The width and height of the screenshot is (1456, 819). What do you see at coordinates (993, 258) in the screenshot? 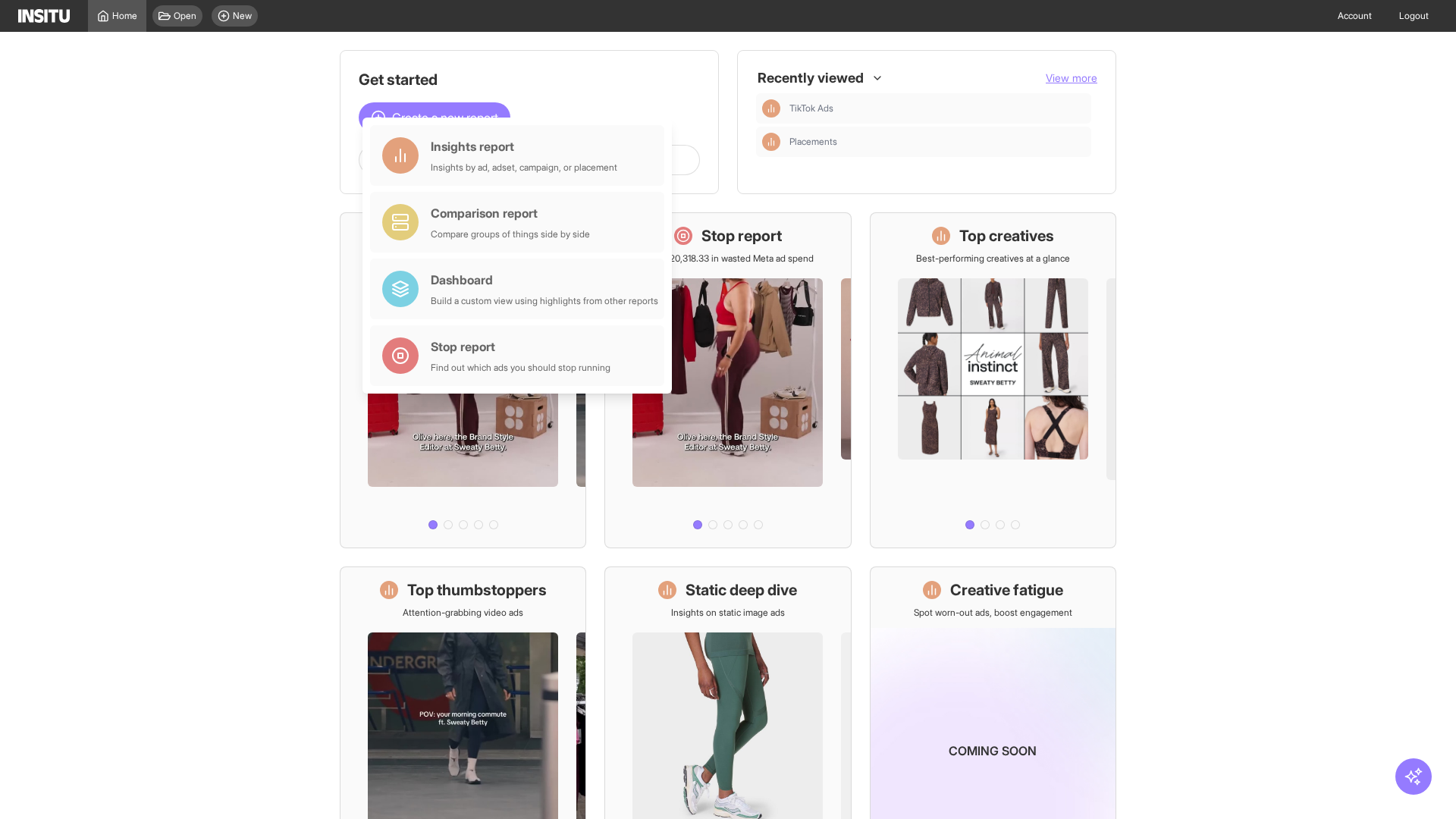
I see `p: Best-performing creatives at a glance` at bounding box center [993, 258].